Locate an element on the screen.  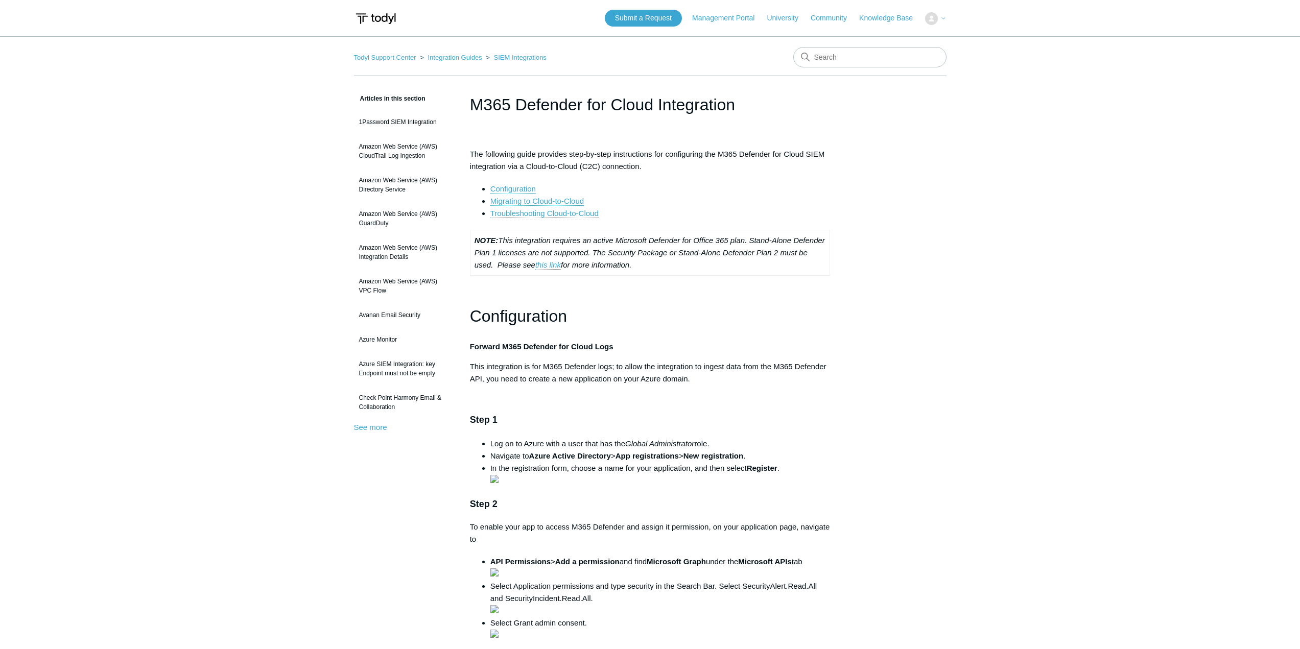
a: Integration Guides is located at coordinates (455, 57).